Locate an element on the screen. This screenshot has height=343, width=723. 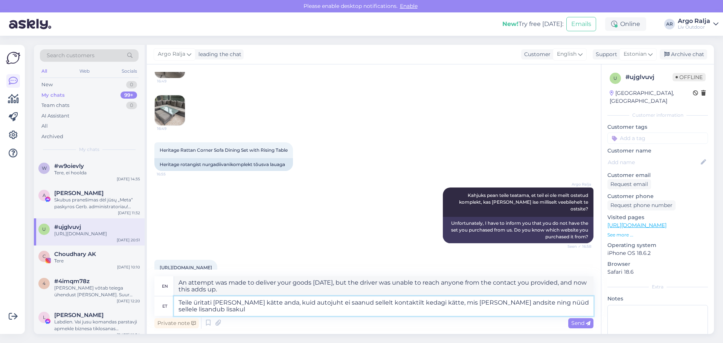
div: Request phone number is located at coordinates (641, 205).